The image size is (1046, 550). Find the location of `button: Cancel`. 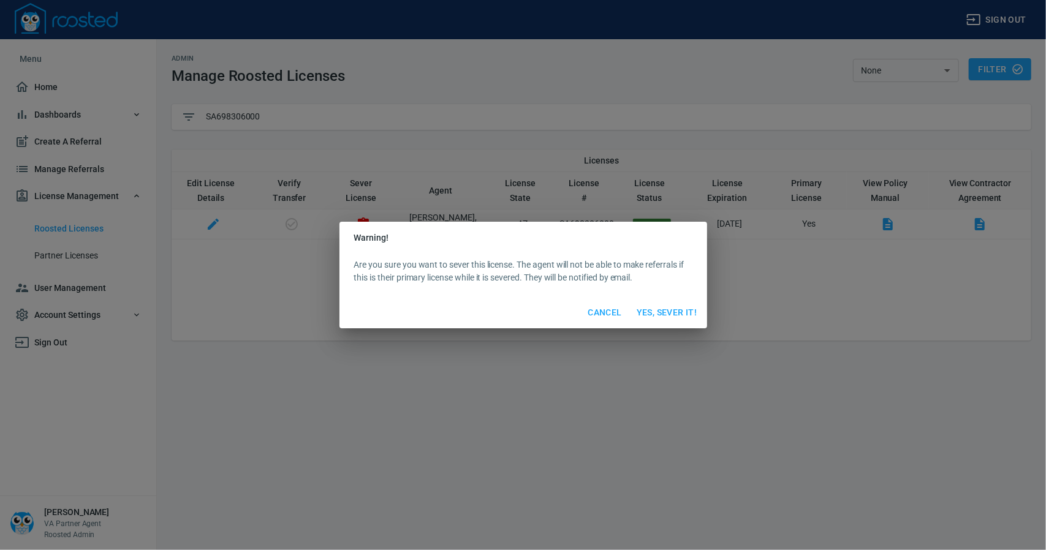

button: Cancel is located at coordinates (604, 312).